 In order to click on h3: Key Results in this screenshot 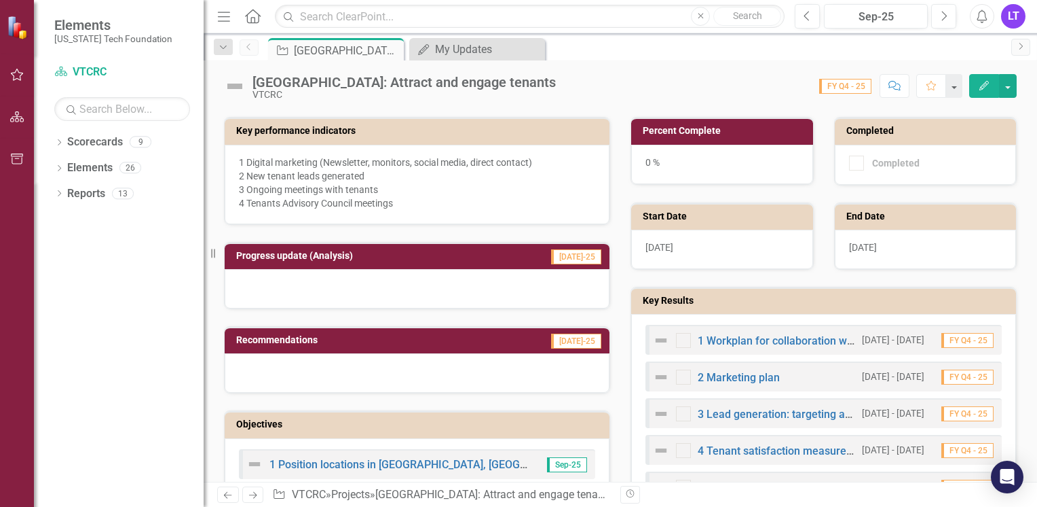, I will do `click(826, 300)`.